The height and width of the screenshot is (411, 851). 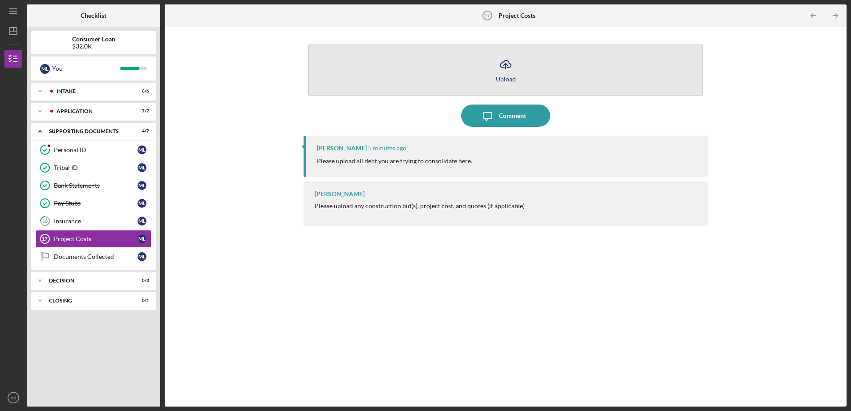 What do you see at coordinates (94, 46) in the screenshot?
I see `div: $32.0K` at bounding box center [94, 46].